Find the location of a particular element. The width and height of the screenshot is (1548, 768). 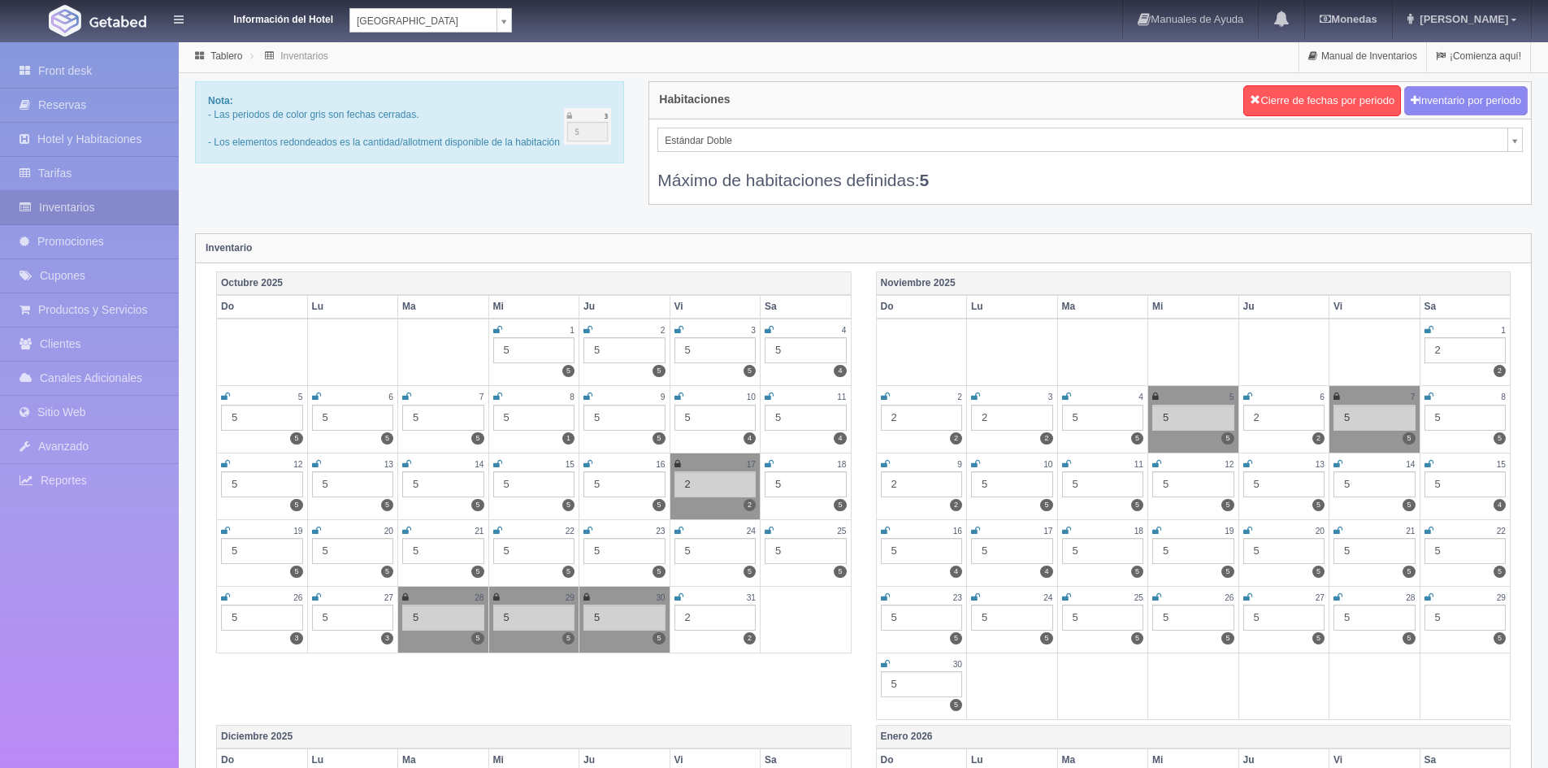

small: 15 is located at coordinates (1501, 464).